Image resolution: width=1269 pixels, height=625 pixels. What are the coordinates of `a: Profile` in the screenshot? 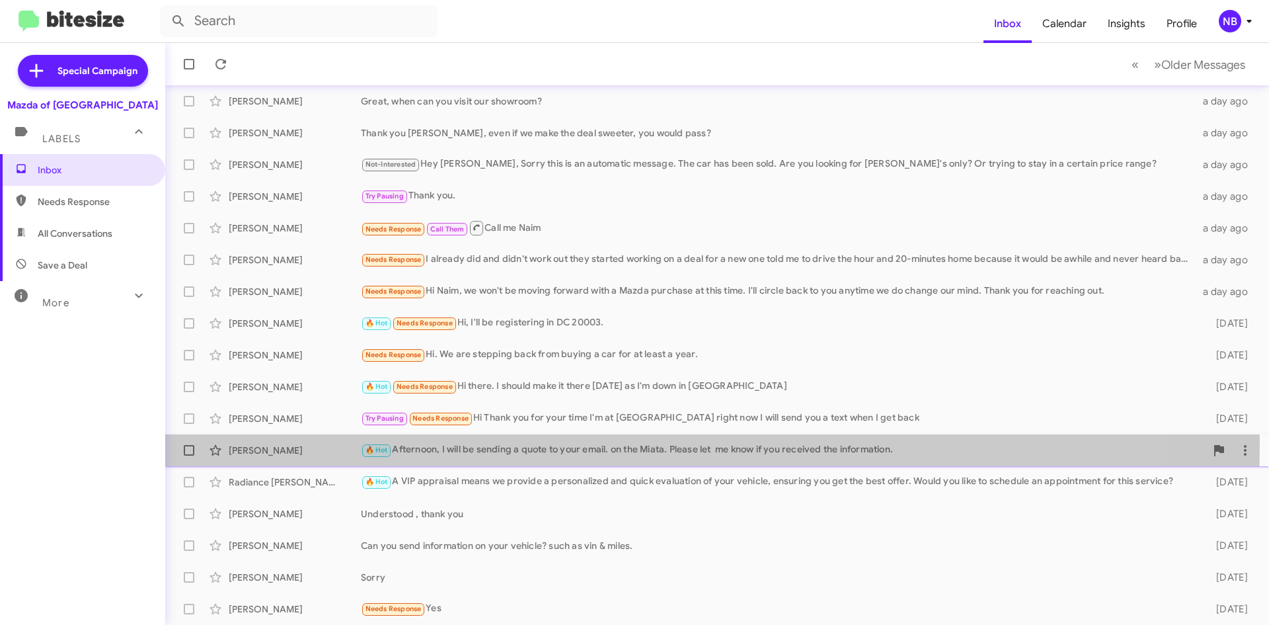 It's located at (1182, 24).